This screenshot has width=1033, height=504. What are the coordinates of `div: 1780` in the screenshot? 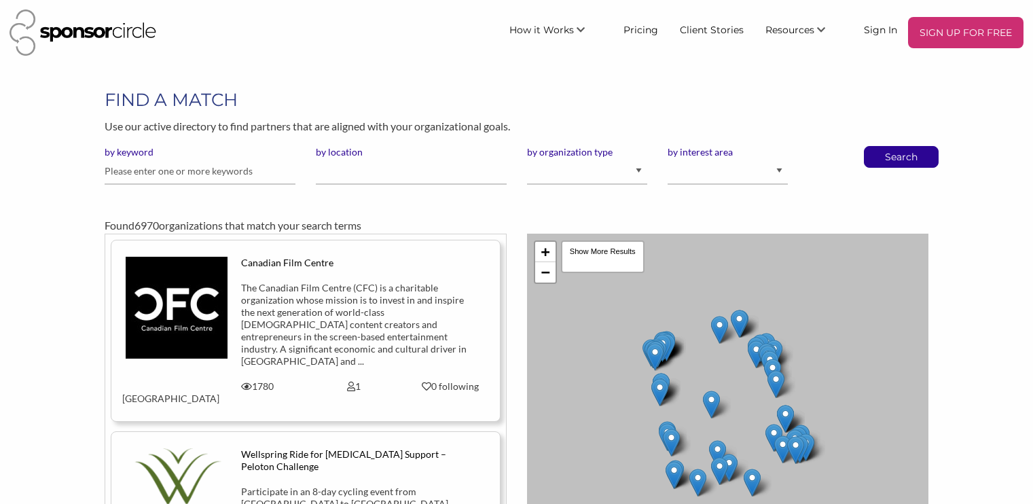 It's located at (258, 387).